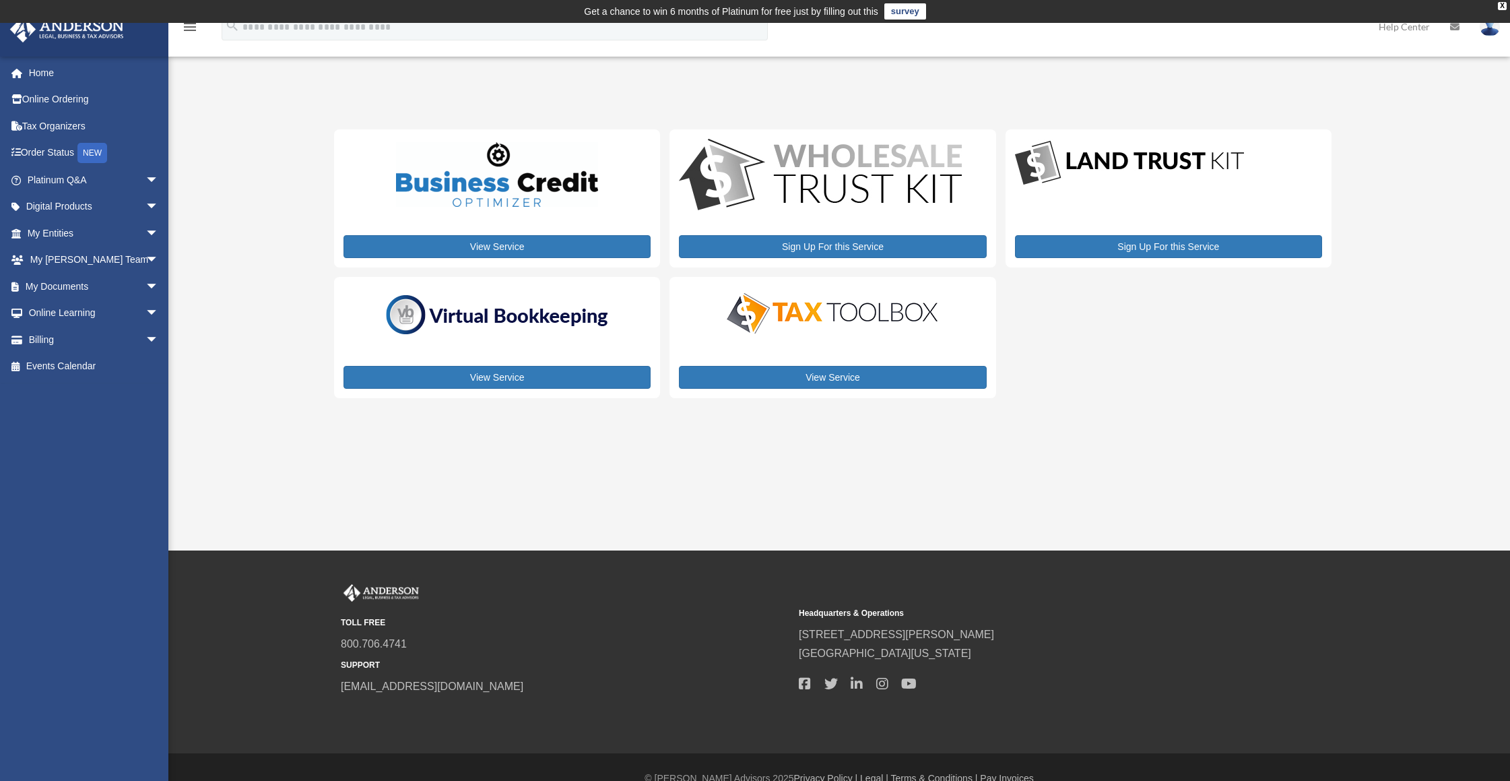  I want to click on a: 800.706.4741, so click(374, 643).